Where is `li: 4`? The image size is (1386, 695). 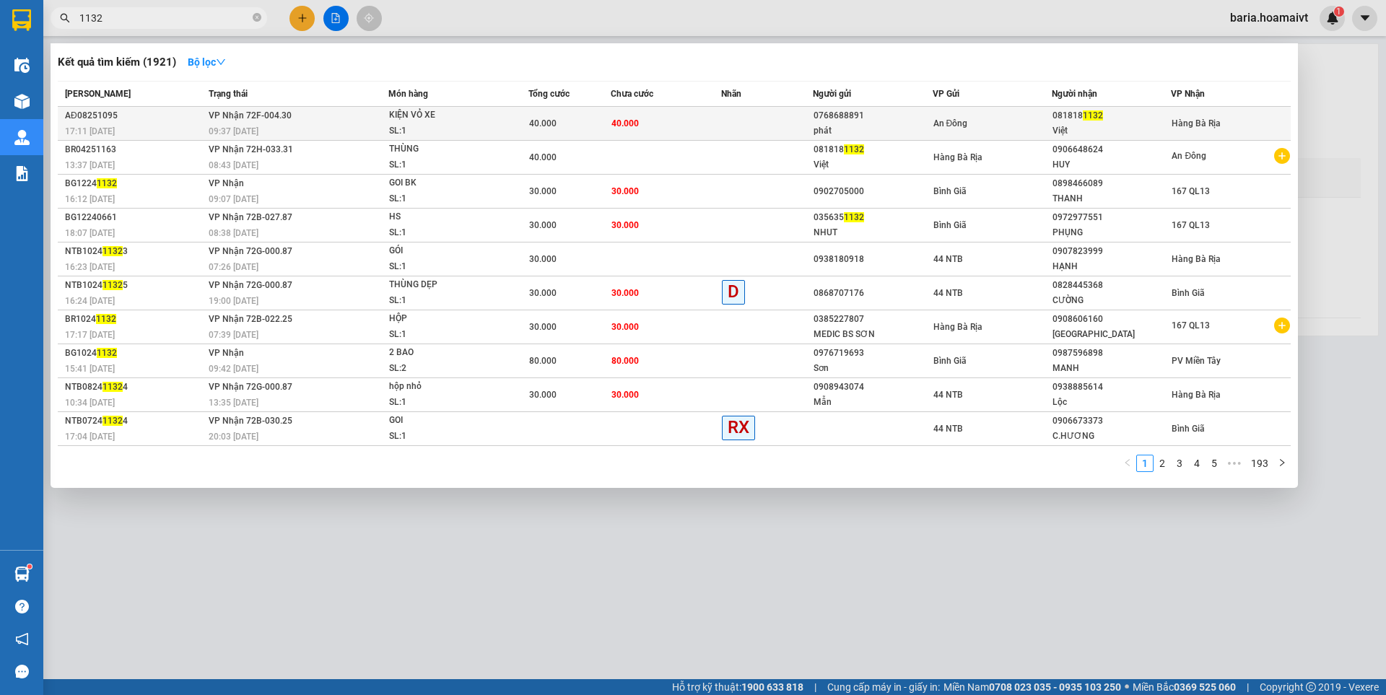 li: 4 is located at coordinates (1197, 463).